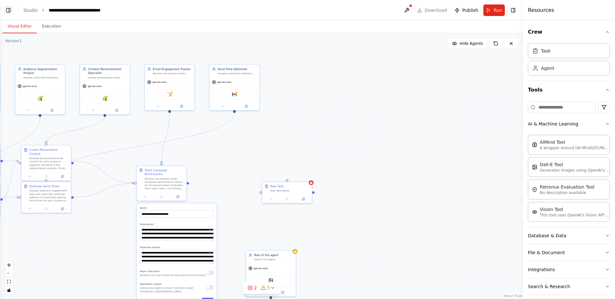  What do you see at coordinates (535, 190) in the screenshot?
I see `img: PatronusEvalTool` at bounding box center [535, 190].